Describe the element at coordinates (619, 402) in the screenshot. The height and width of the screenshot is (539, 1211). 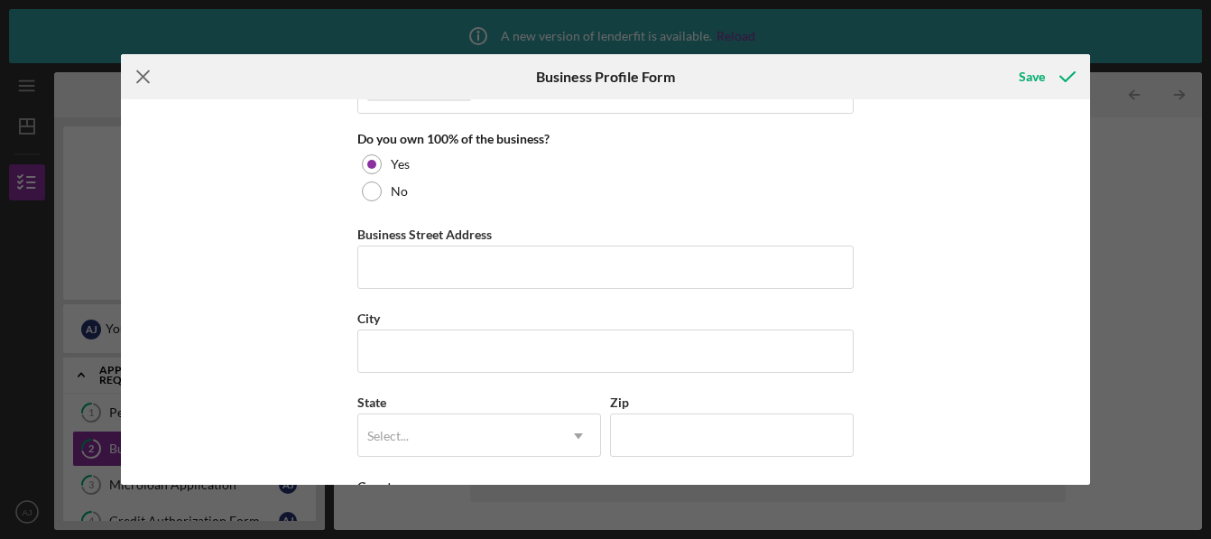
I see `label: Zip` at that location.